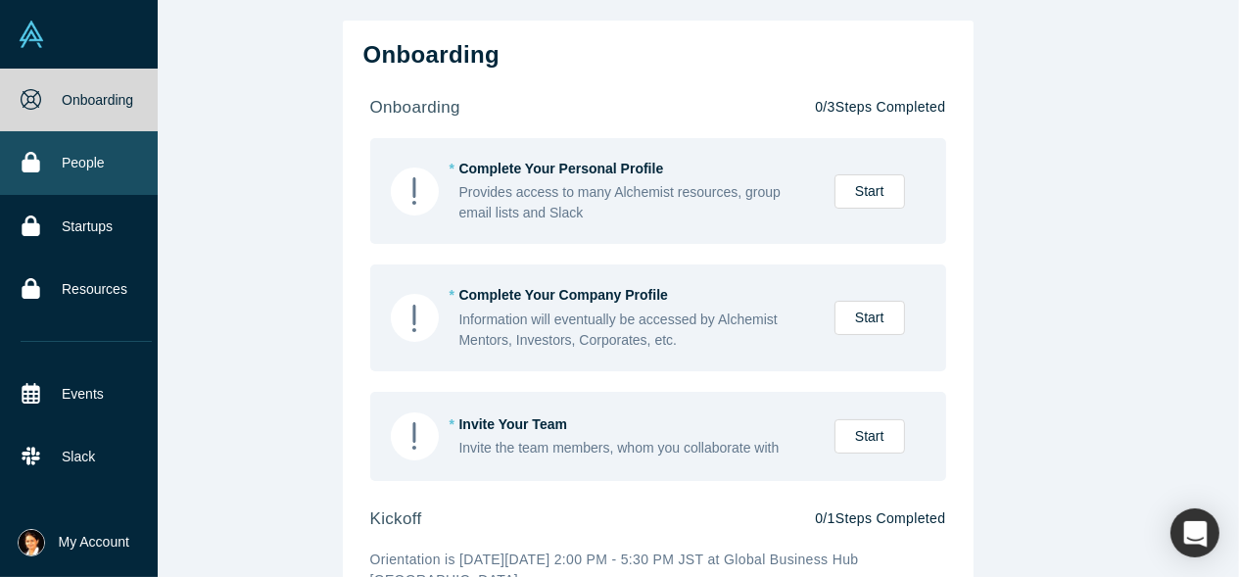 The height and width of the screenshot is (577, 1239). I want to click on p: 0 / 3 Steps Completed, so click(880, 107).